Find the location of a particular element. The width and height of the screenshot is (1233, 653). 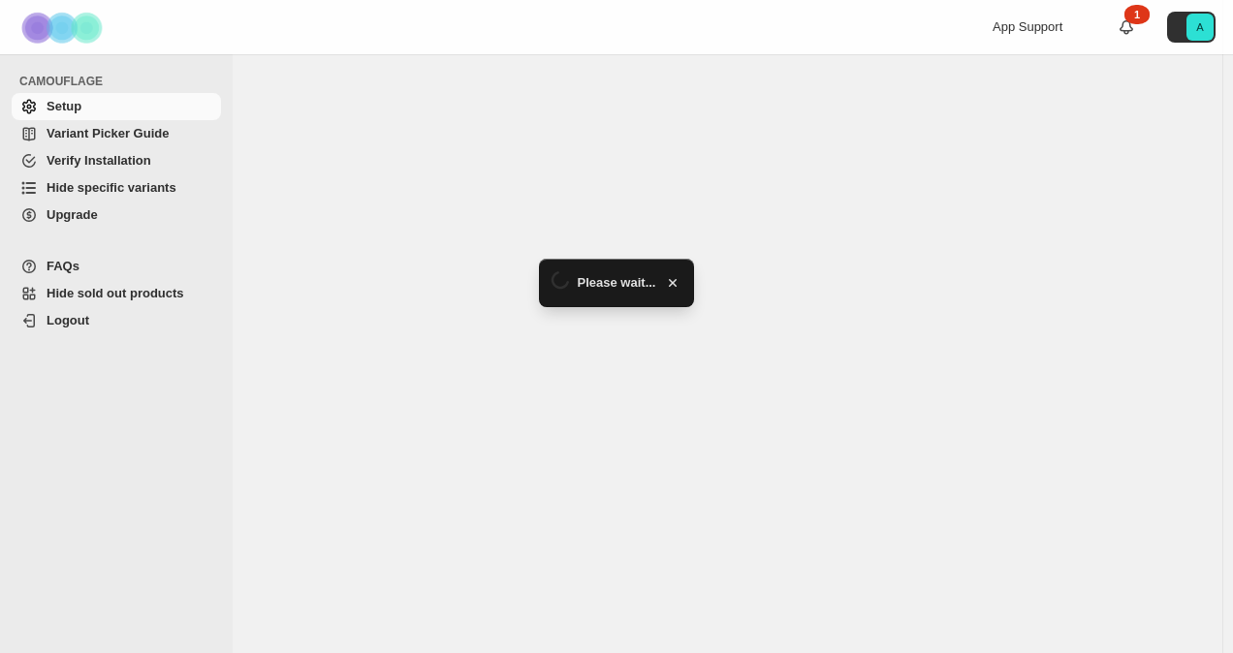

span: Variant Picker Guide is located at coordinates (108, 133).